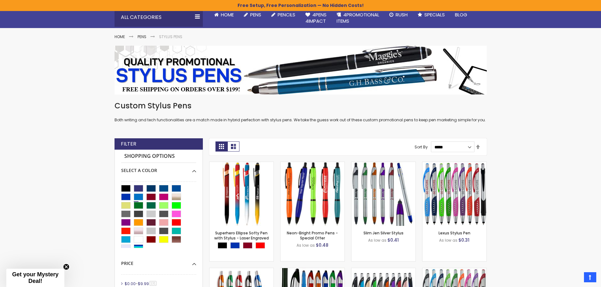  I want to click on span: Pencils, so click(286, 15).